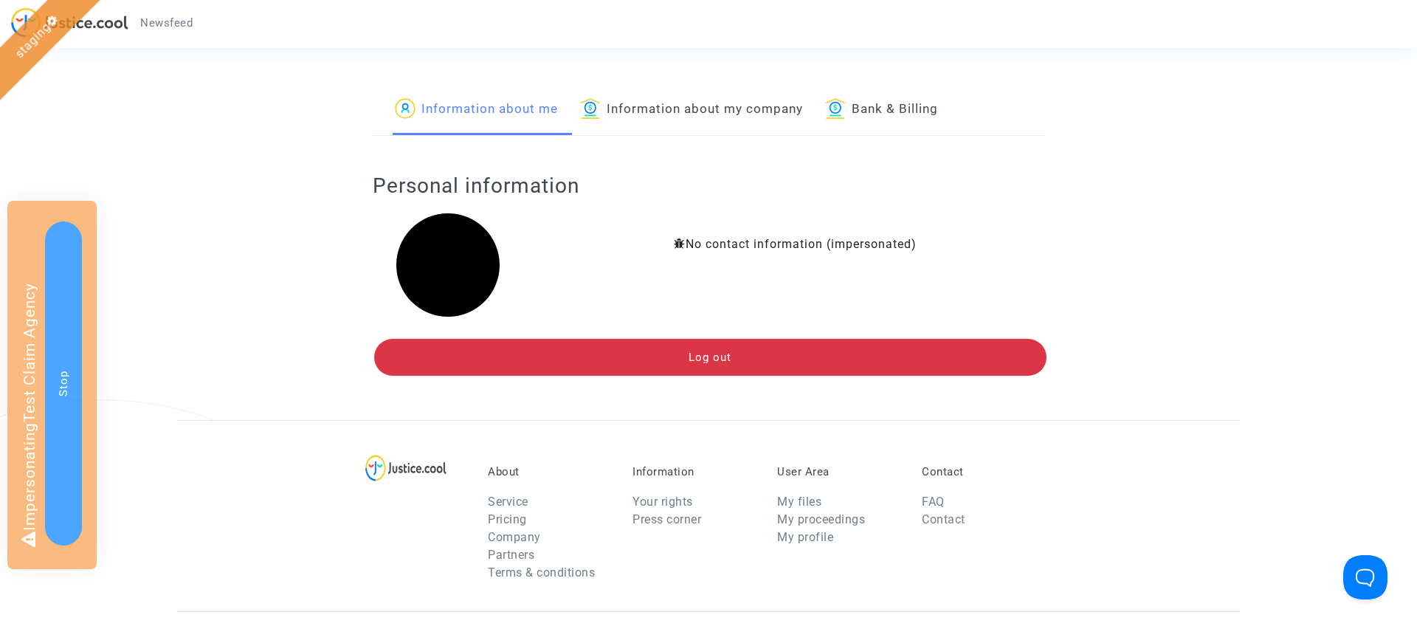 The height and width of the screenshot is (629, 1417). What do you see at coordinates (32, 41) in the screenshot?
I see `a: staging` at bounding box center [32, 41].